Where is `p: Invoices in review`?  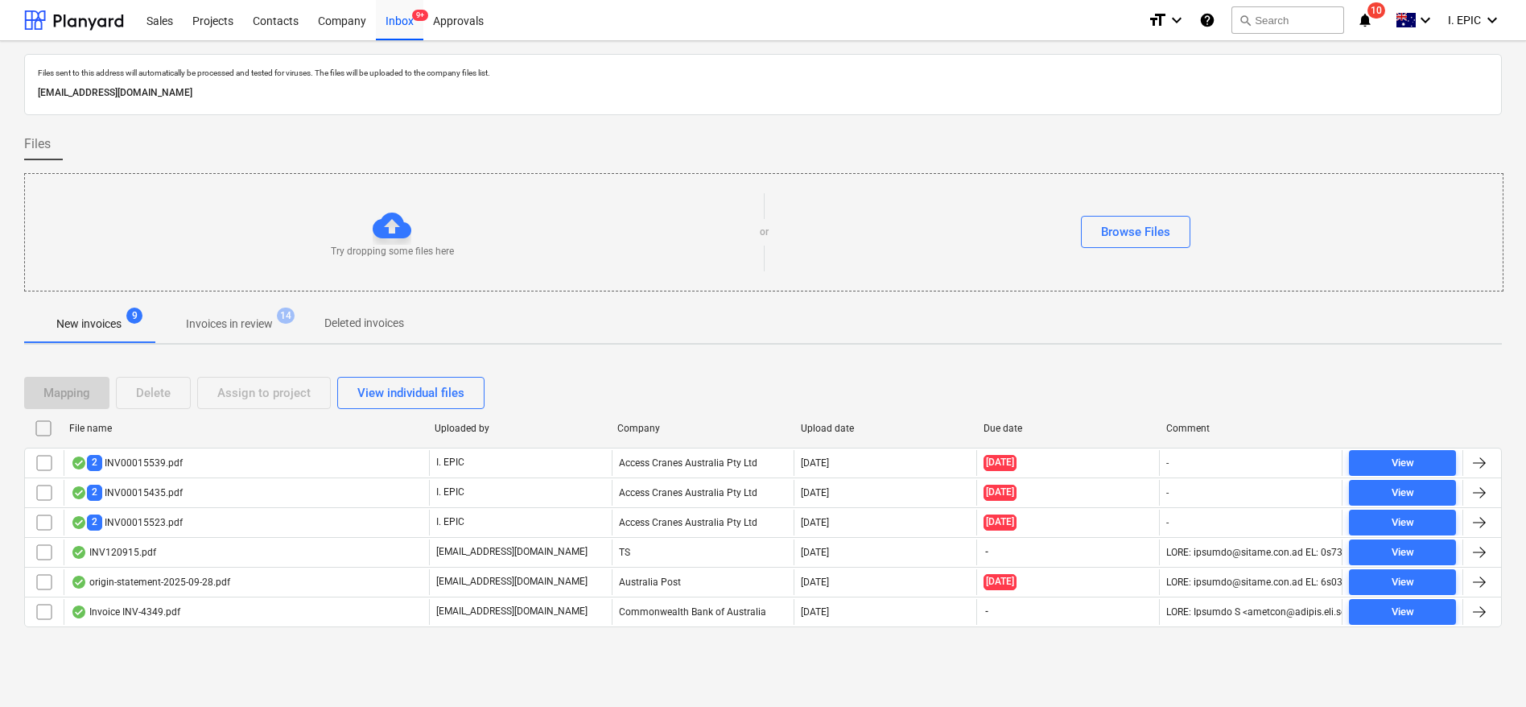 p: Invoices in review is located at coordinates (229, 324).